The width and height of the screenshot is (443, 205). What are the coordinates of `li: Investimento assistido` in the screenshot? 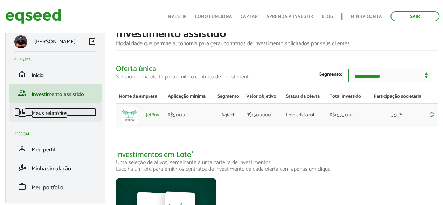 It's located at (55, 93).